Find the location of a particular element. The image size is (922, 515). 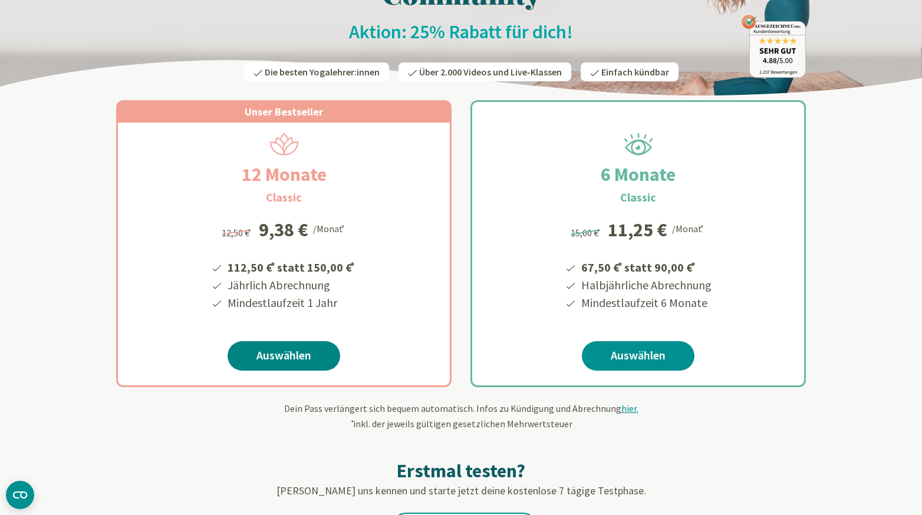

li: 112,50 € statt 150,00 € is located at coordinates (291, 267).